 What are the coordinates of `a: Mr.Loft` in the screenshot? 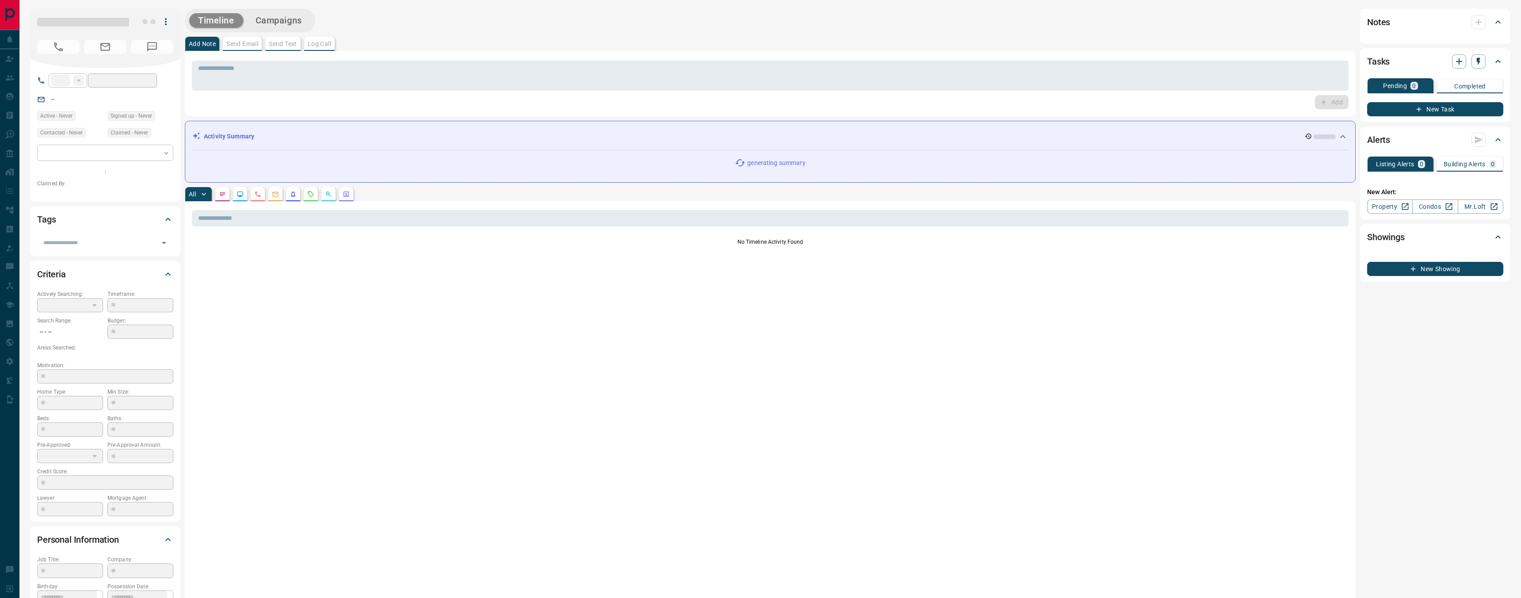 It's located at (1481, 207).